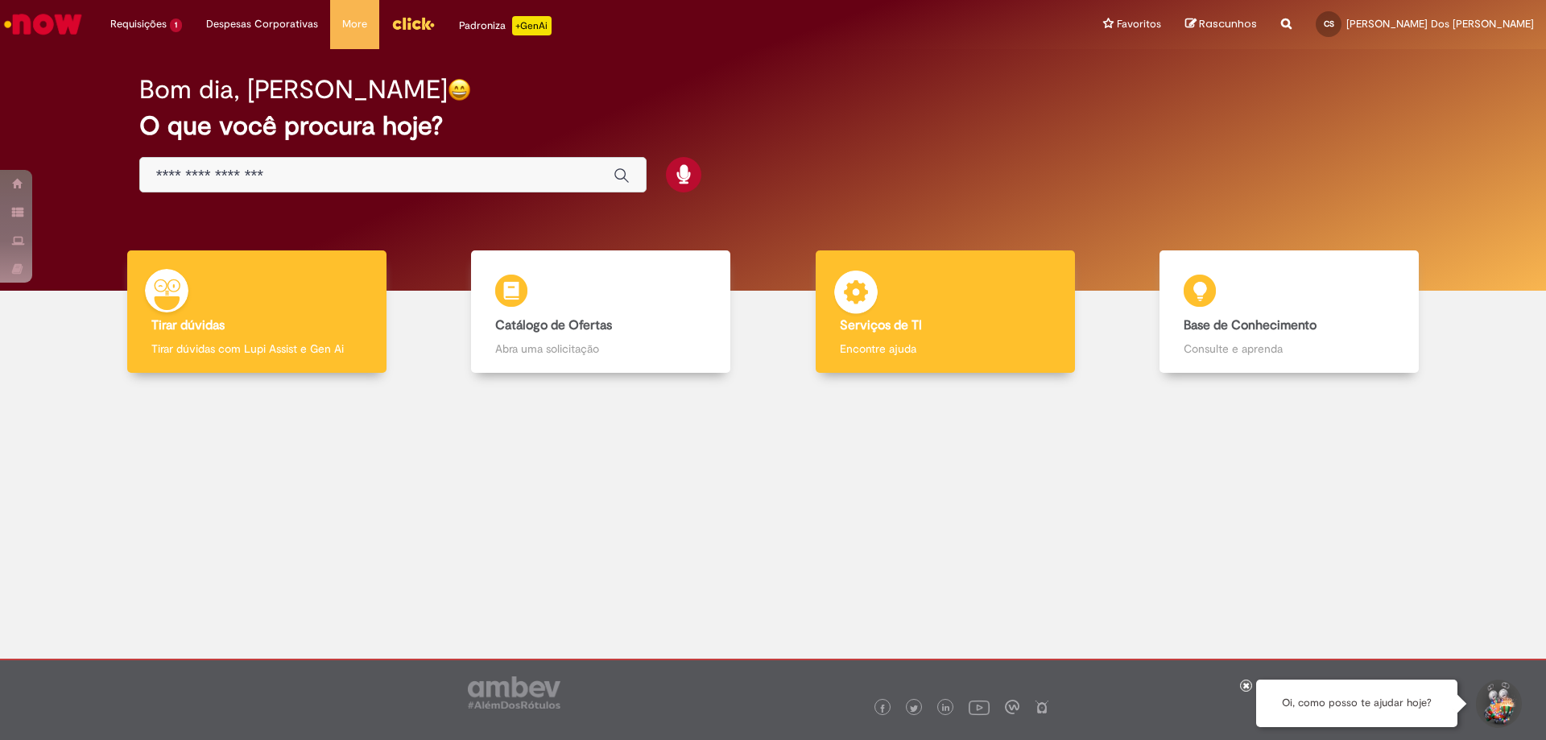 This screenshot has width=1546, height=740. I want to click on span: 1, so click(176, 25).